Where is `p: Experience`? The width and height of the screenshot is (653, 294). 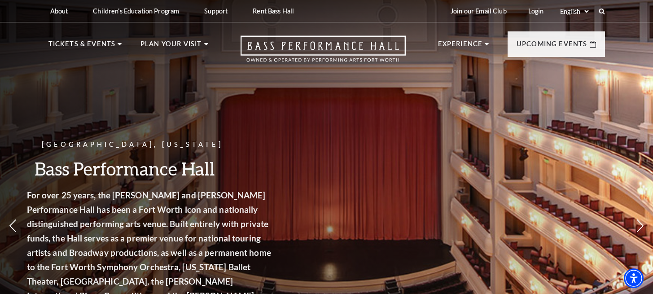
p: Experience is located at coordinates (461, 47).